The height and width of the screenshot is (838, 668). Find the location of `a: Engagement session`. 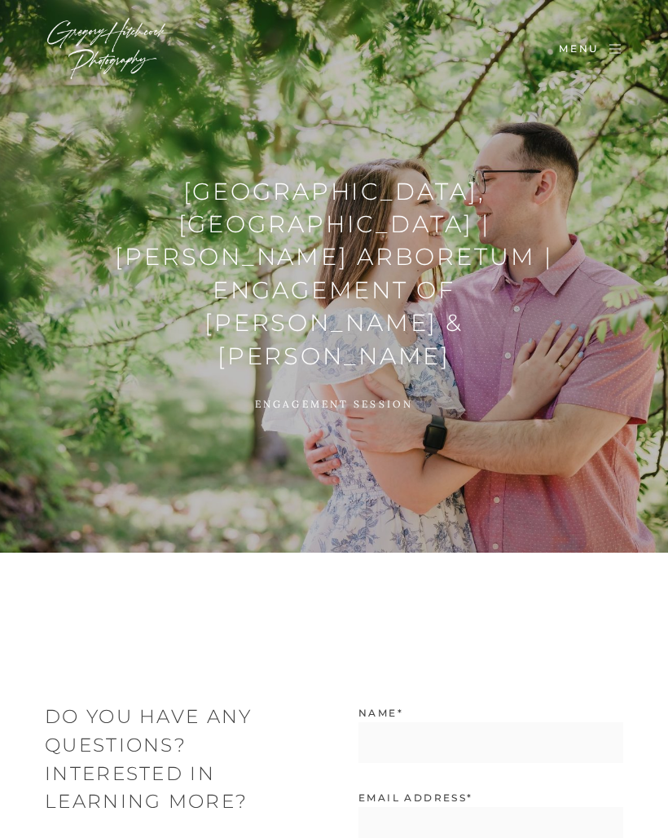

a: Engagement session is located at coordinates (334, 403).